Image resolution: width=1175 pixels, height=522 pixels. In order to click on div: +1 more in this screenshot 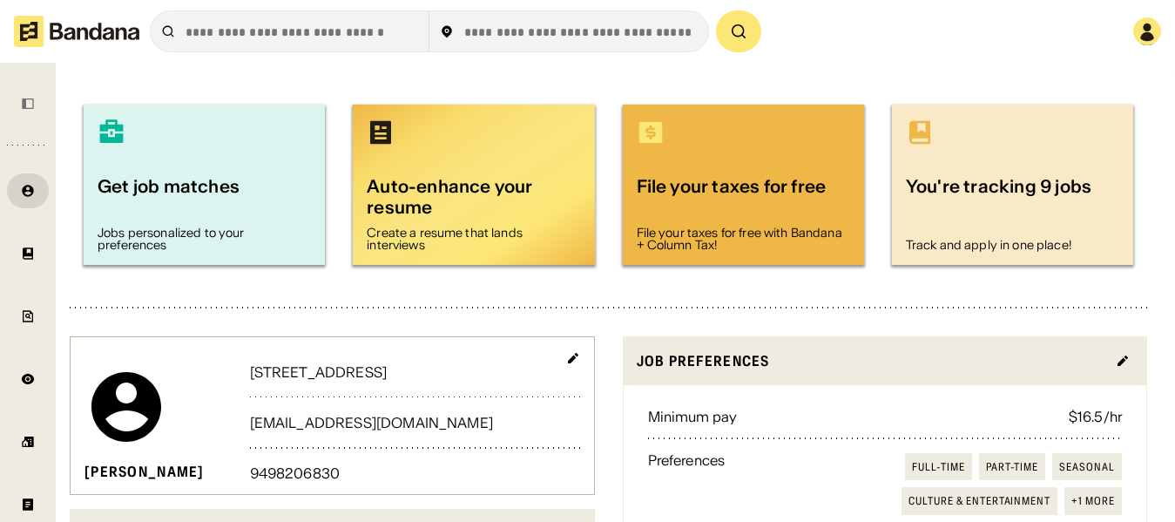, I will do `click(1093, 501)`.